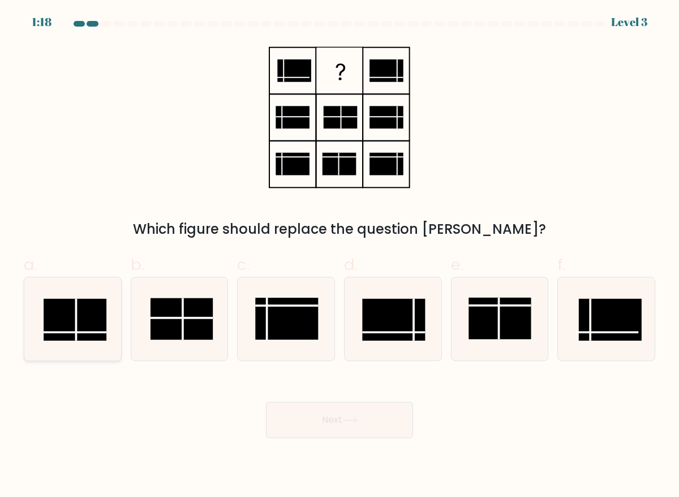 The width and height of the screenshot is (679, 497). What do you see at coordinates (629, 22) in the screenshot?
I see `div: Level 3` at bounding box center [629, 22].